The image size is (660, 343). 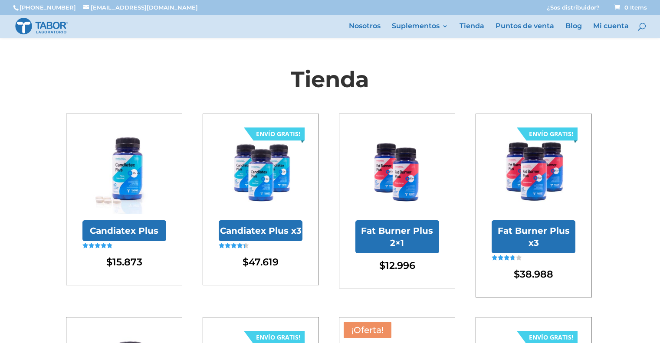 I want to click on a: Suplementos, so click(x=420, y=30).